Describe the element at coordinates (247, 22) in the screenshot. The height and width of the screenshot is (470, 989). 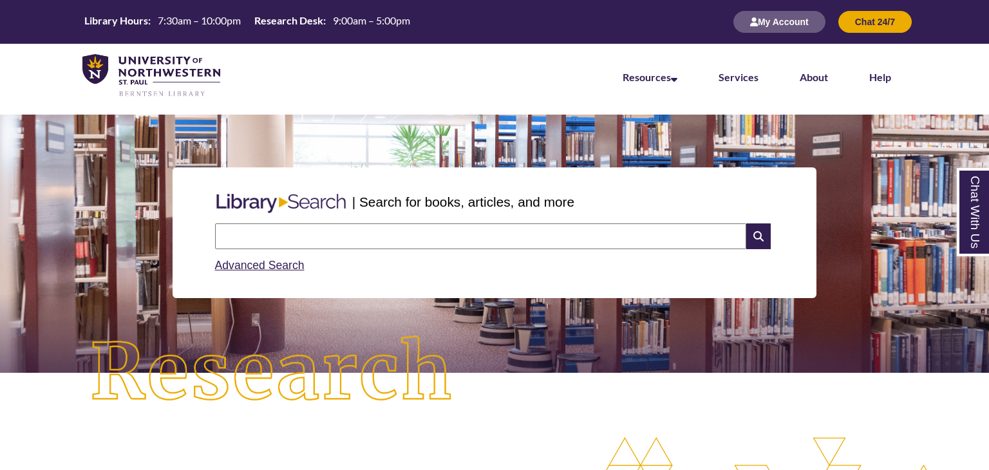
I see `a: Hours Today` at that location.